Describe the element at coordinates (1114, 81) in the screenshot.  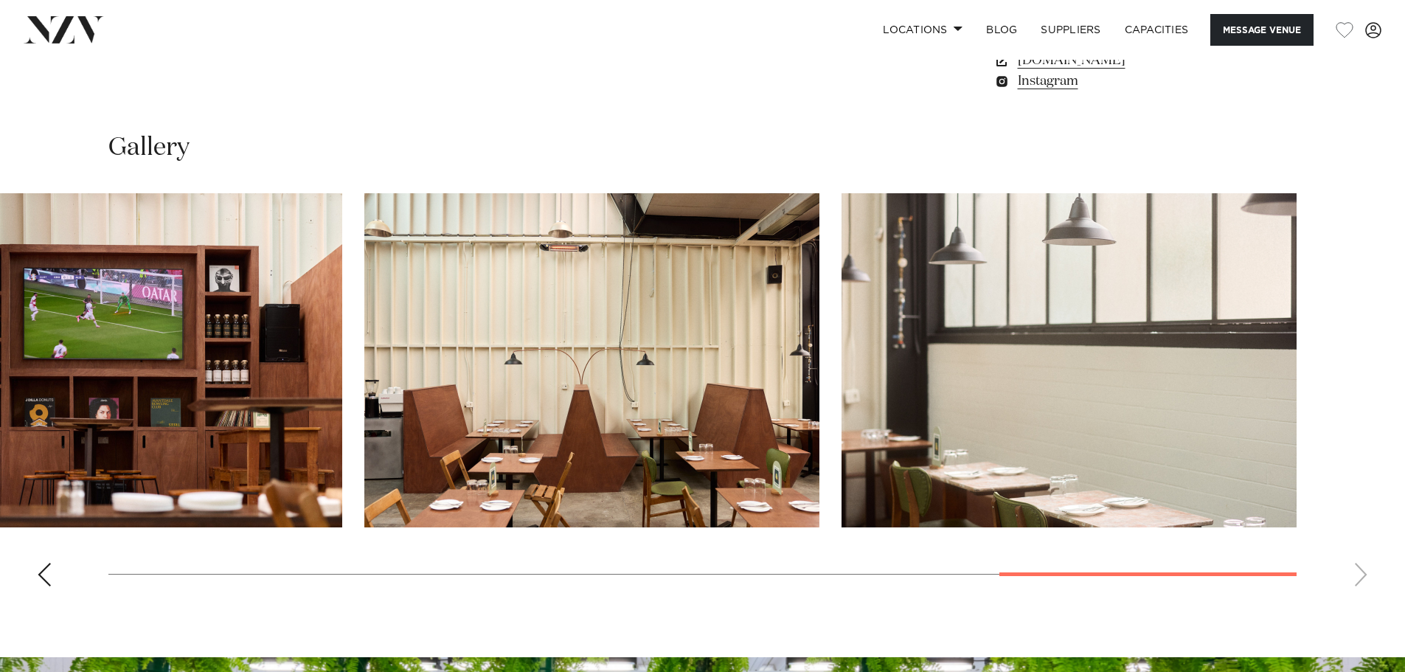
I see `a: Instagram` at that location.